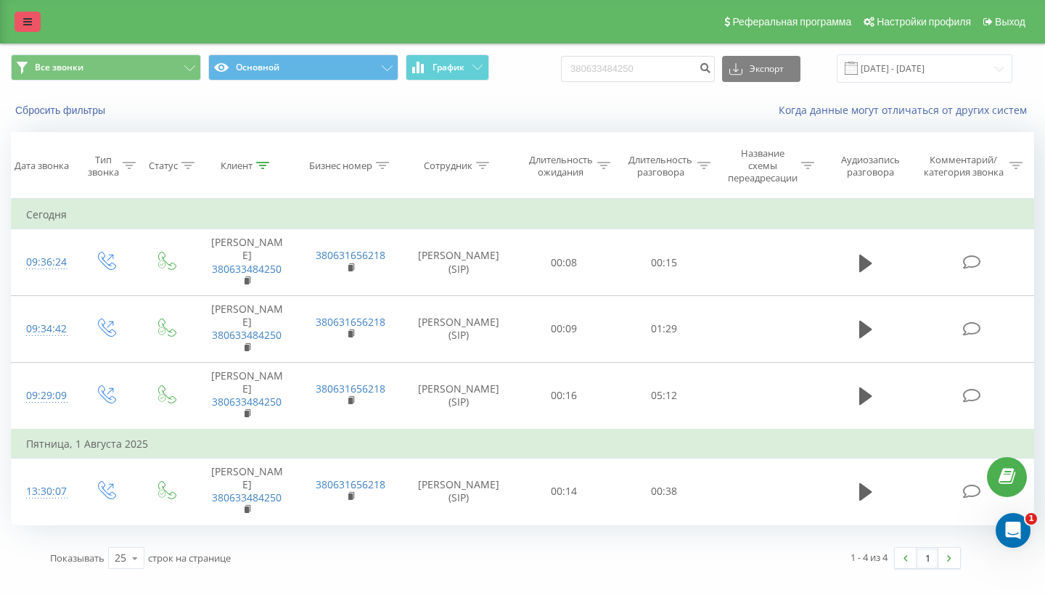 The image size is (1045, 595). Describe the element at coordinates (963, 166) in the screenshot. I see `div: Комментарий/категория звонка` at that location.